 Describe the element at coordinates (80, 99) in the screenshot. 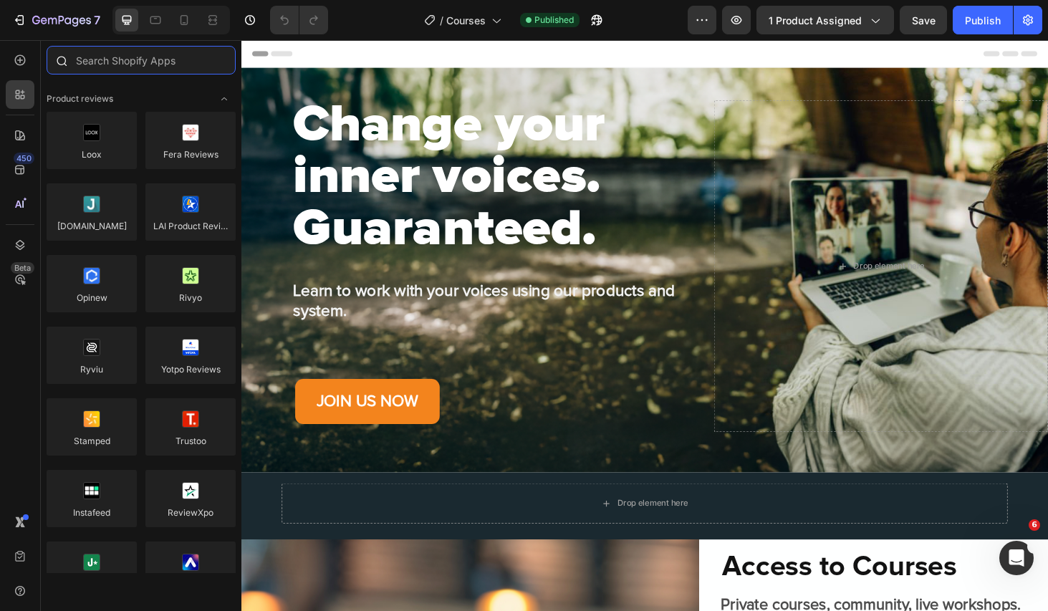

I see `span: Product reviews` at that location.